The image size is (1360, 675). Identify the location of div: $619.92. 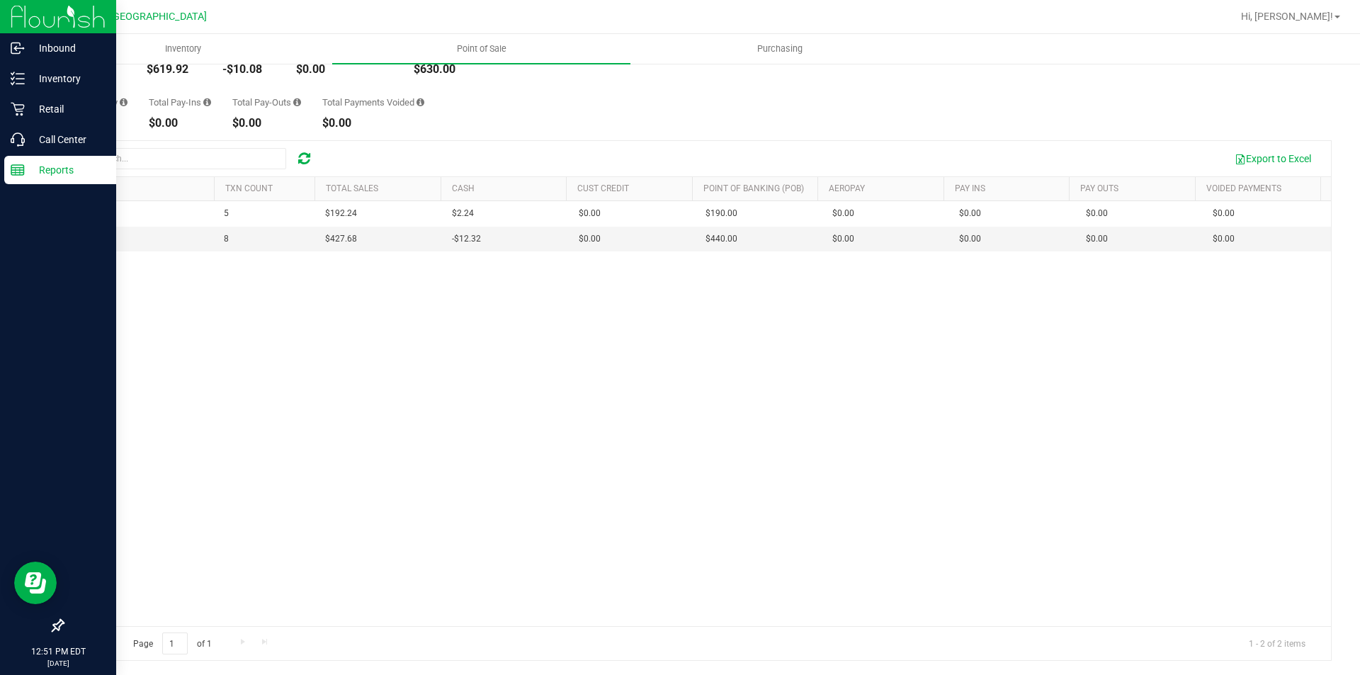
(174, 69).